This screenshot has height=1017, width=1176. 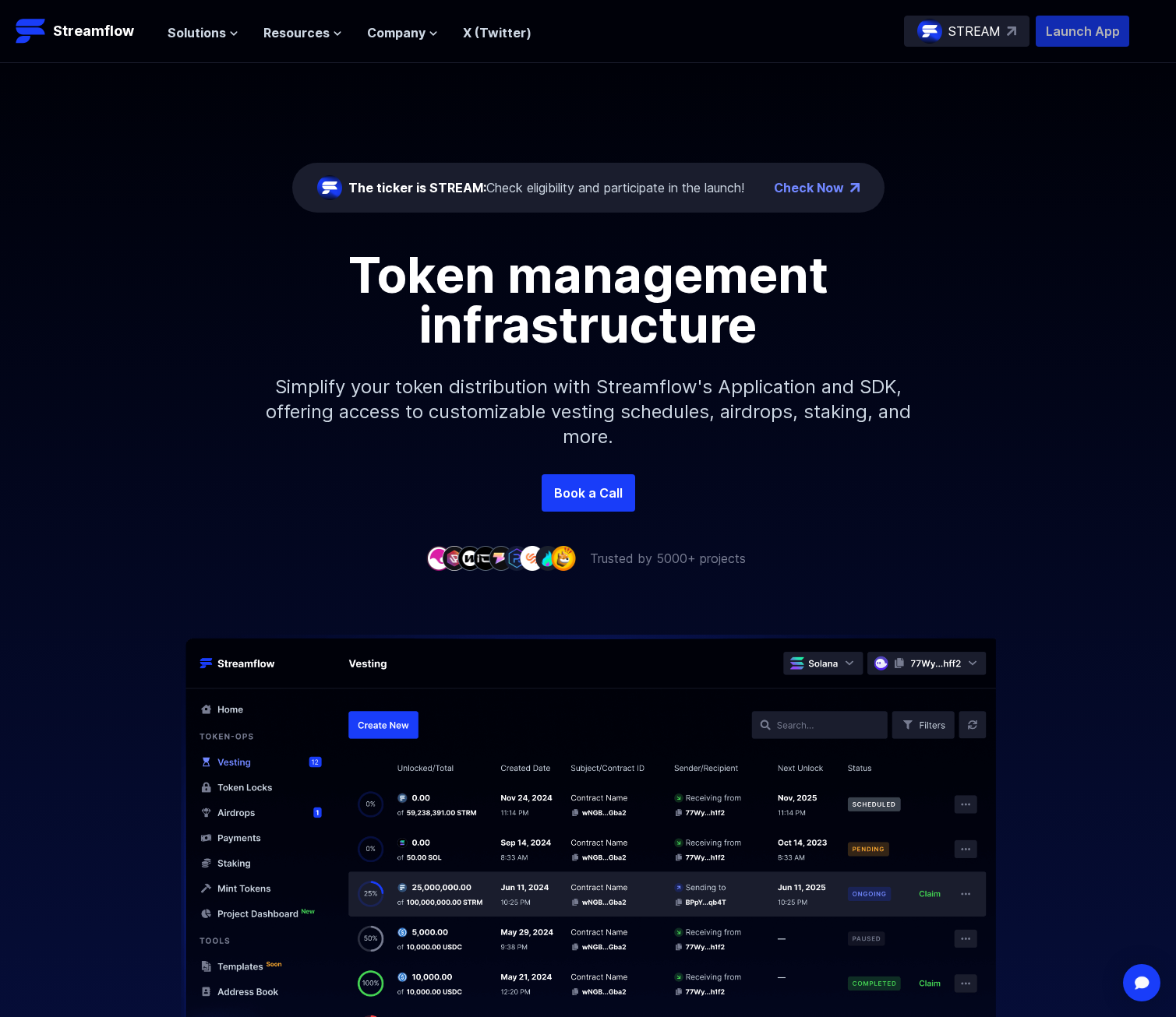 What do you see at coordinates (438, 558) in the screenshot?
I see `img: company-1` at bounding box center [438, 558].